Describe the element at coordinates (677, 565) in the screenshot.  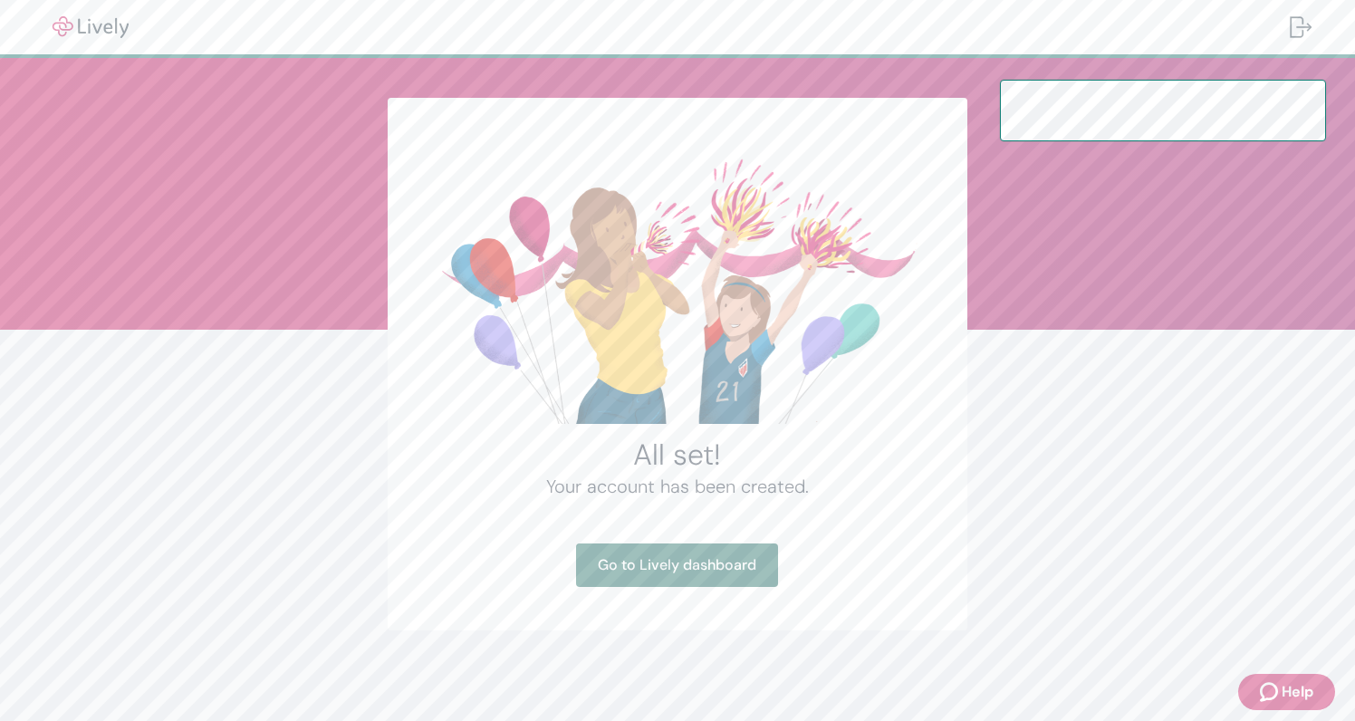
I see `a: Go to Lively dashboard` at that location.